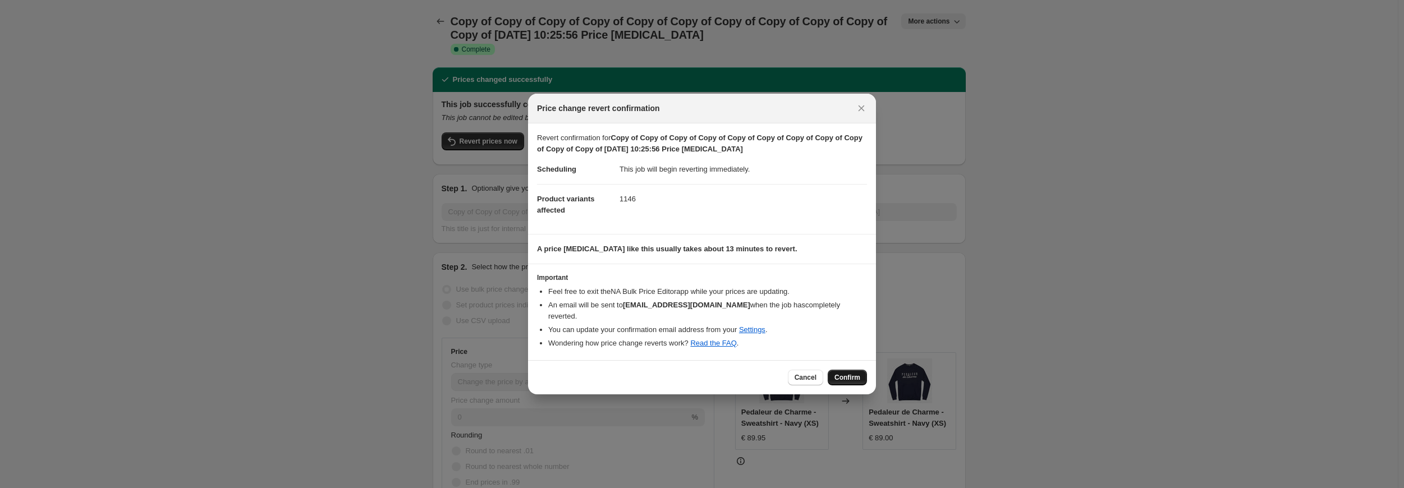 This screenshot has width=1404, height=488. Describe the element at coordinates (708, 343) in the screenshot. I see `li: Wondering how price change reverts work? .` at that location.